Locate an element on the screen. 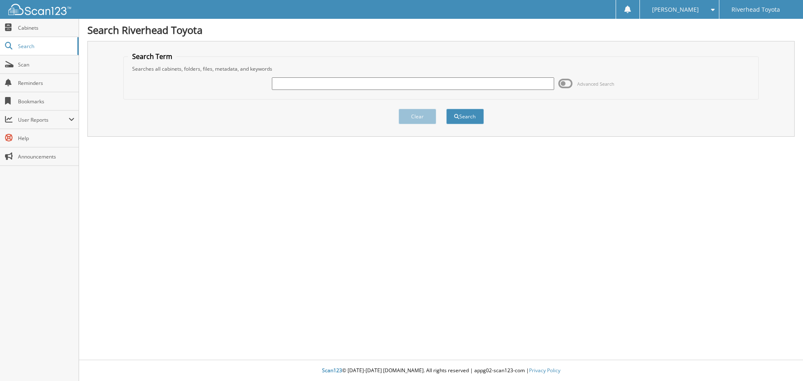 The height and width of the screenshot is (381, 803). span: Bookmarks is located at coordinates (46, 101).